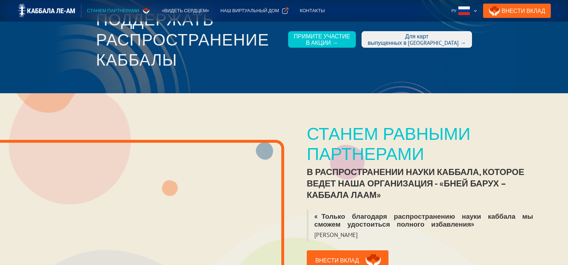 The width and height of the screenshot is (568, 265). I want to click on a: «Видеть сердцем», so click(185, 11).